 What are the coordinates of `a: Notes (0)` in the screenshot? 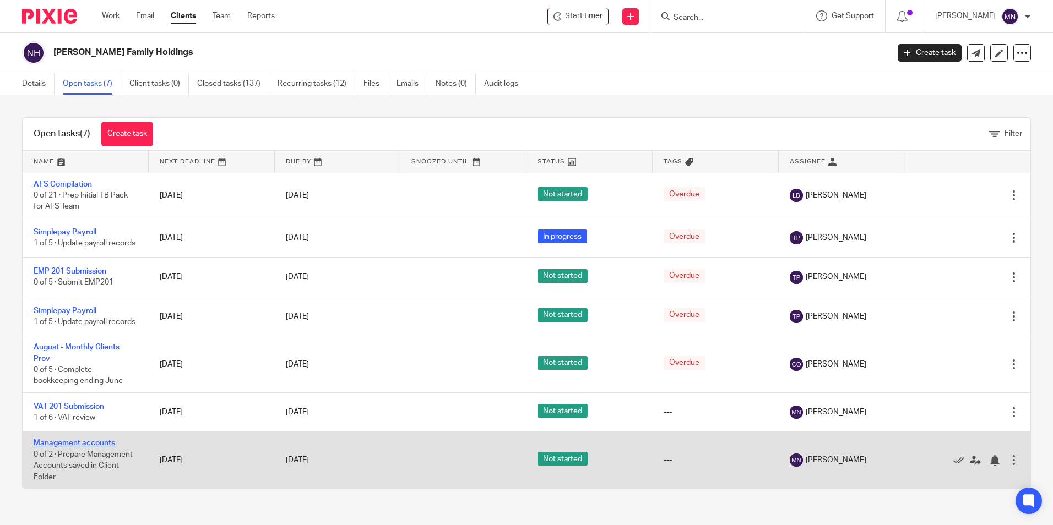 It's located at (455, 84).